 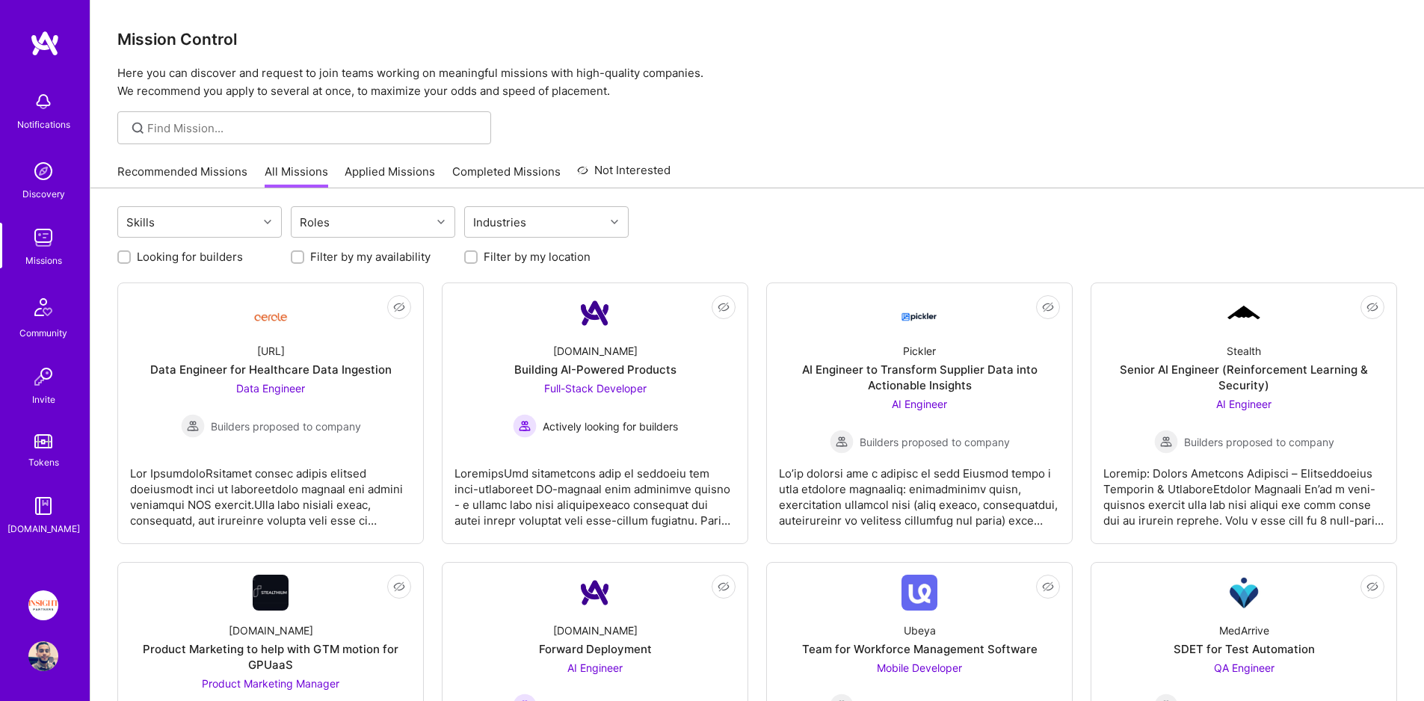 I want to click on div: SDET for Test Automation, so click(x=1244, y=649).